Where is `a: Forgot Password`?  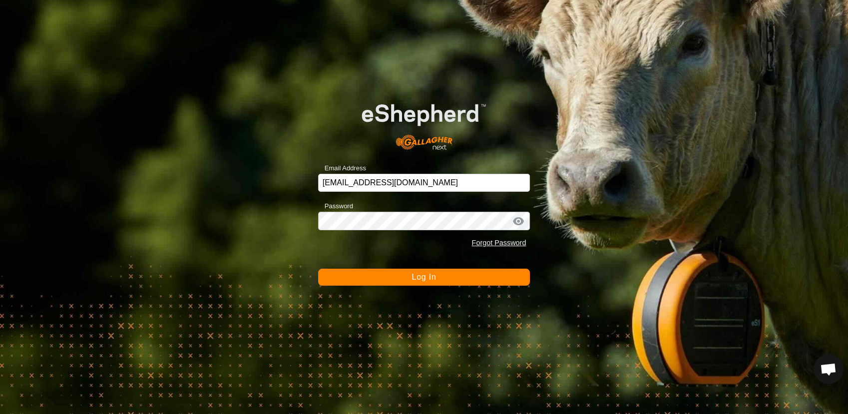
a: Forgot Password is located at coordinates (498, 243).